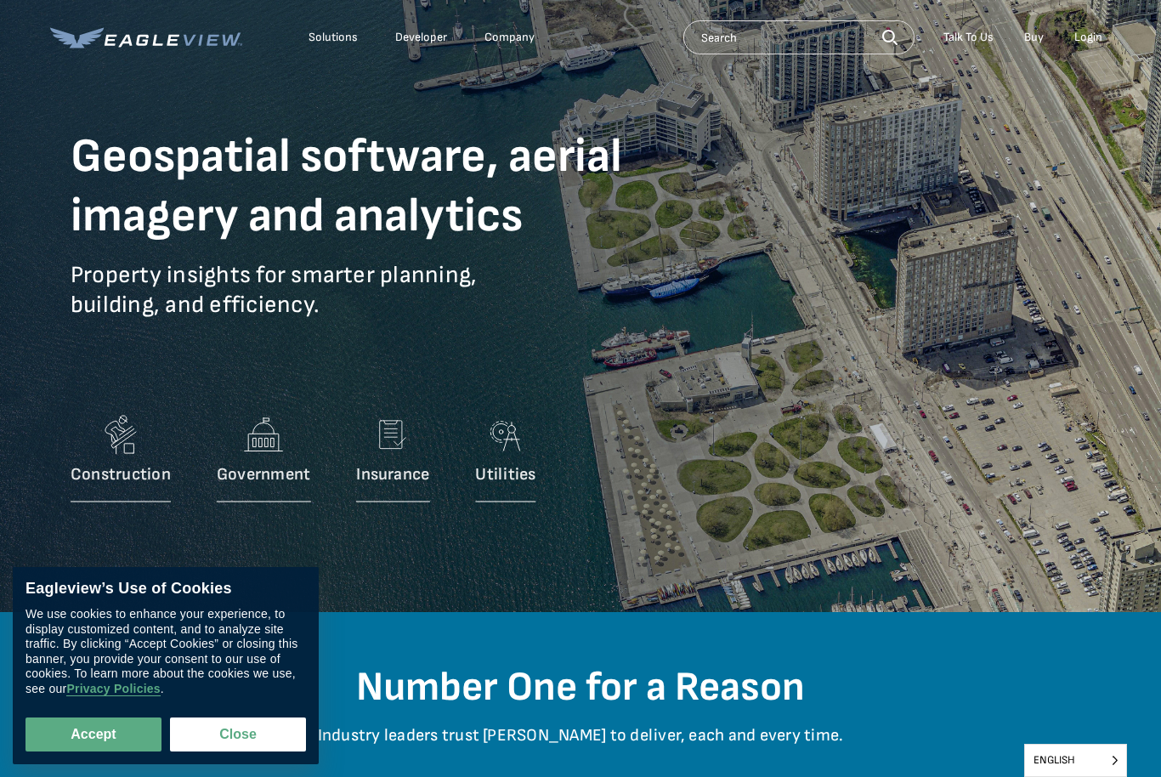 The width and height of the screenshot is (1161, 777). Describe the element at coordinates (333, 37) in the screenshot. I see `div: Solutions` at that location.